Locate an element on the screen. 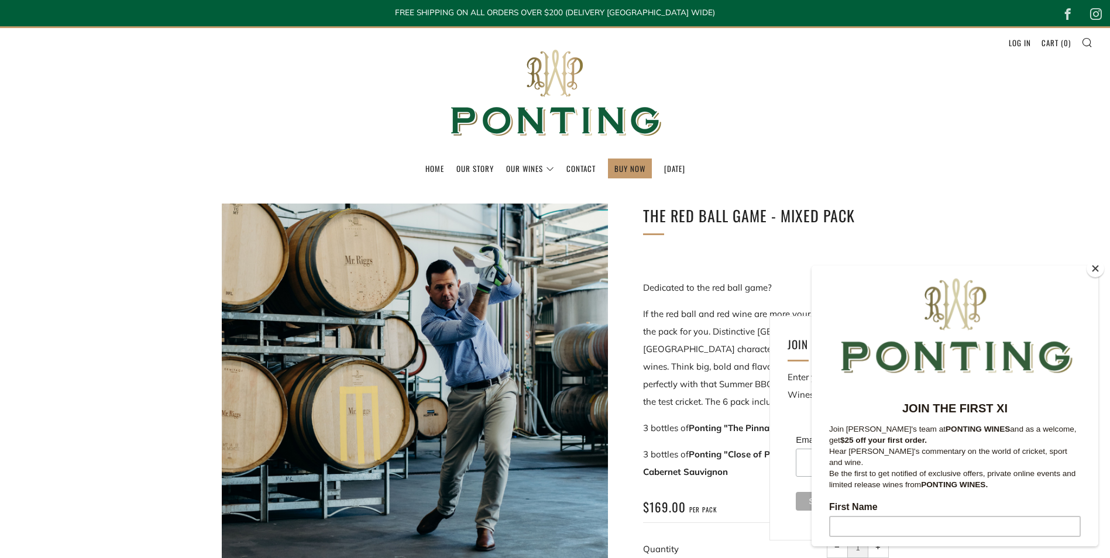 The image size is (1110, 558). a: Log in is located at coordinates (1020, 43).